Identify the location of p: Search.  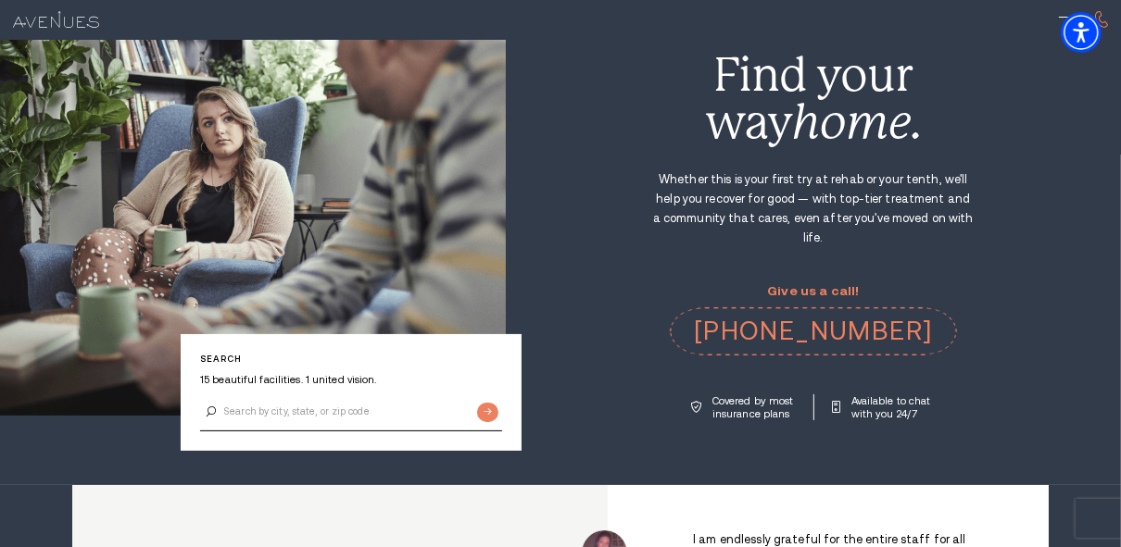
(351, 358).